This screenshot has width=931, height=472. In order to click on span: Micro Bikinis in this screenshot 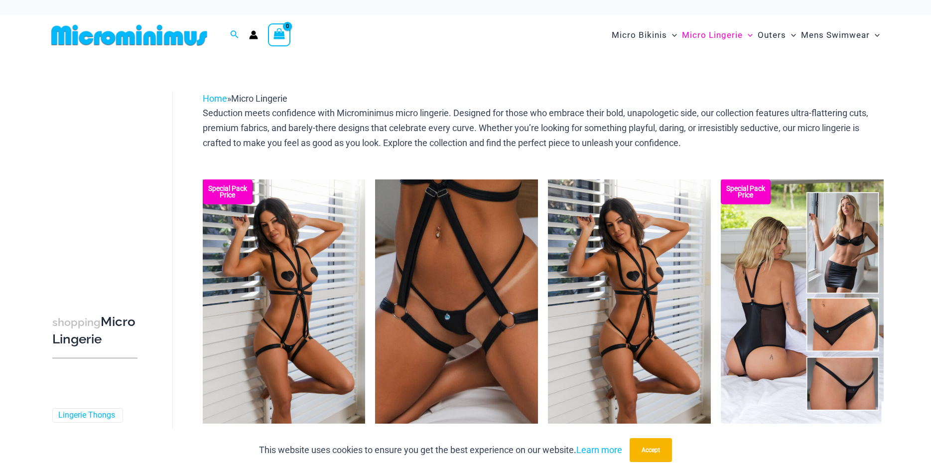, I will do `click(639, 35)`.